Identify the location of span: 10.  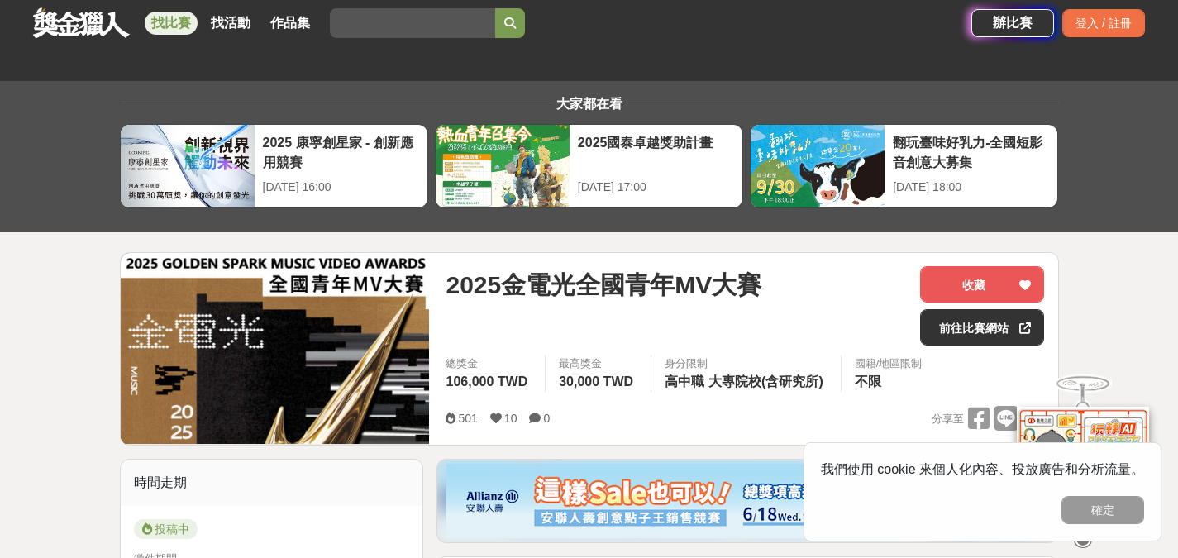
(511, 418).